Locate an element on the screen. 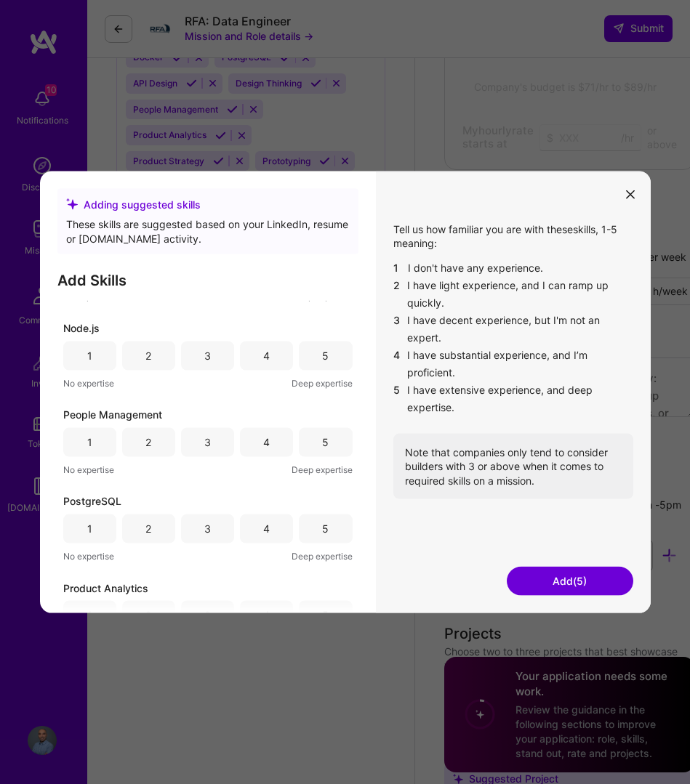  i: icon Close is located at coordinates (630, 195).